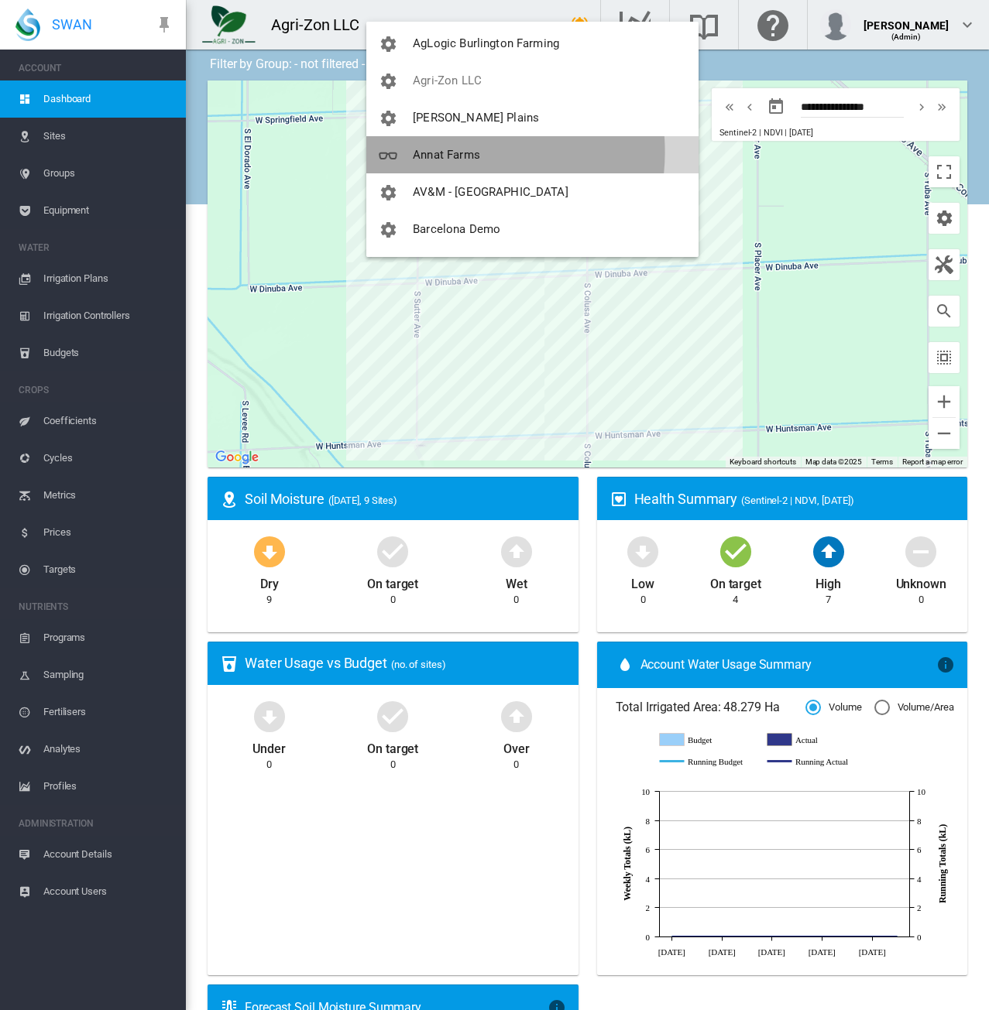  Describe the element at coordinates (456, 229) in the screenshot. I see `span: Barcelona Demo` at that location.